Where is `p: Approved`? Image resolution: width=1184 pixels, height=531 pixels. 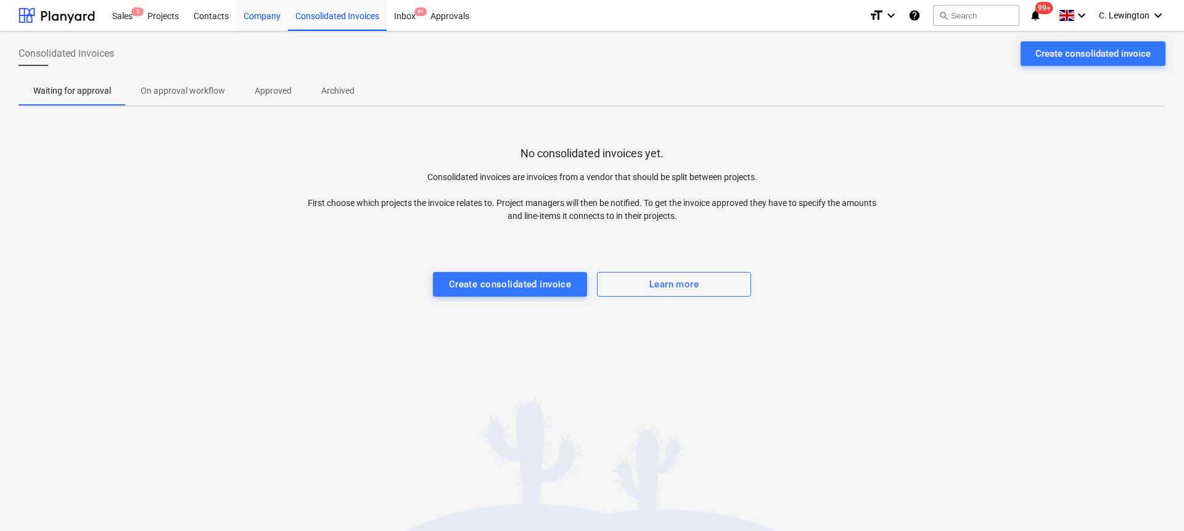
p: Approved is located at coordinates (273, 91).